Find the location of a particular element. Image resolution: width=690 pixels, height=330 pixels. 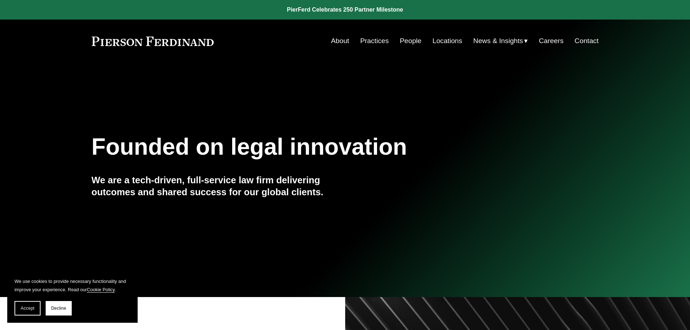

a: People is located at coordinates (410, 41).